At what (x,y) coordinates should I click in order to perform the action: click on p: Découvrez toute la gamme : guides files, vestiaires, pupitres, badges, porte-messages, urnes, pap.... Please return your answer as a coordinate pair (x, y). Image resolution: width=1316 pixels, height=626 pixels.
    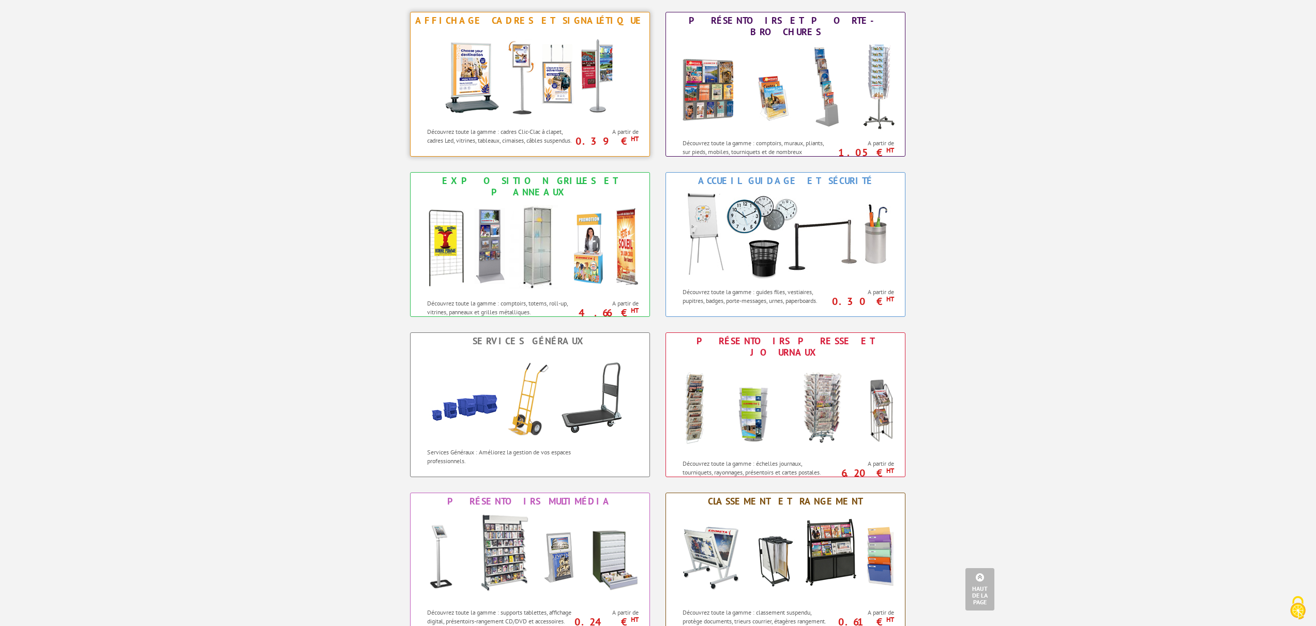
    Looking at the image, I should click on (756, 296).